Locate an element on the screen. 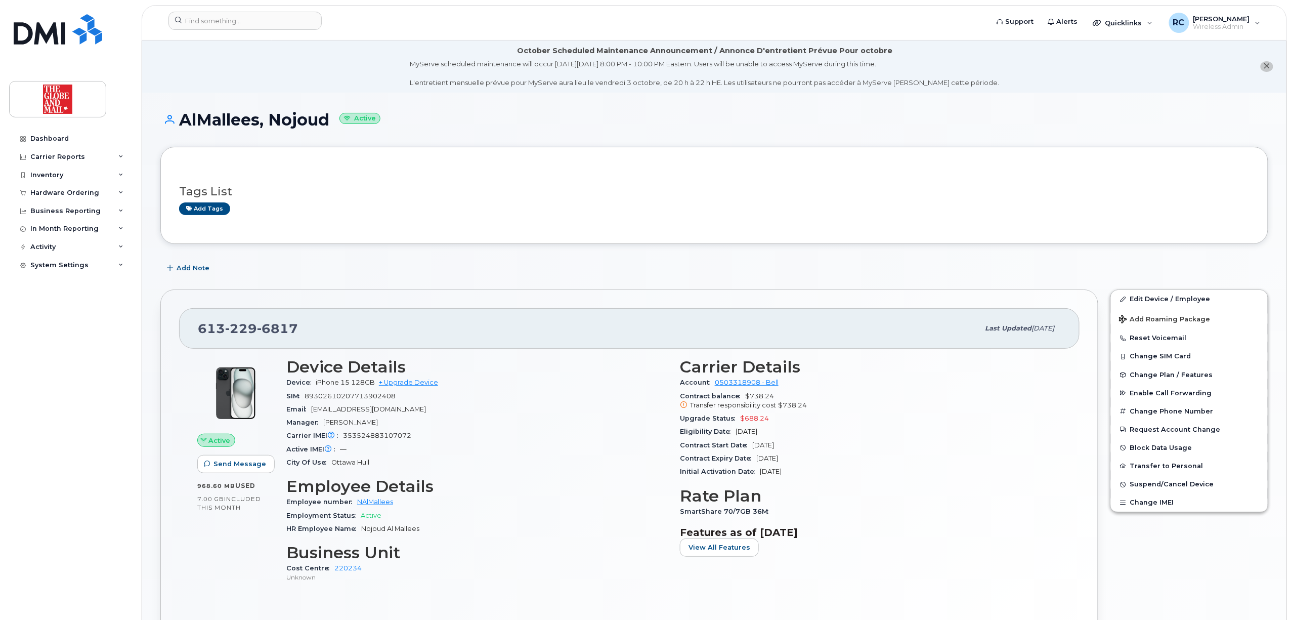 The image size is (1292, 620). span: Enable Call Forwarding is located at coordinates (1171, 393).